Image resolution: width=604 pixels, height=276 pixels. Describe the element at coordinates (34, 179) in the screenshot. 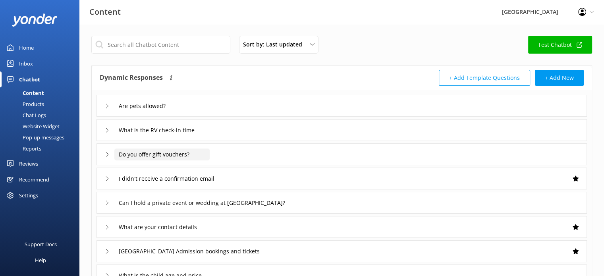

I see `div: Recommend` at that location.